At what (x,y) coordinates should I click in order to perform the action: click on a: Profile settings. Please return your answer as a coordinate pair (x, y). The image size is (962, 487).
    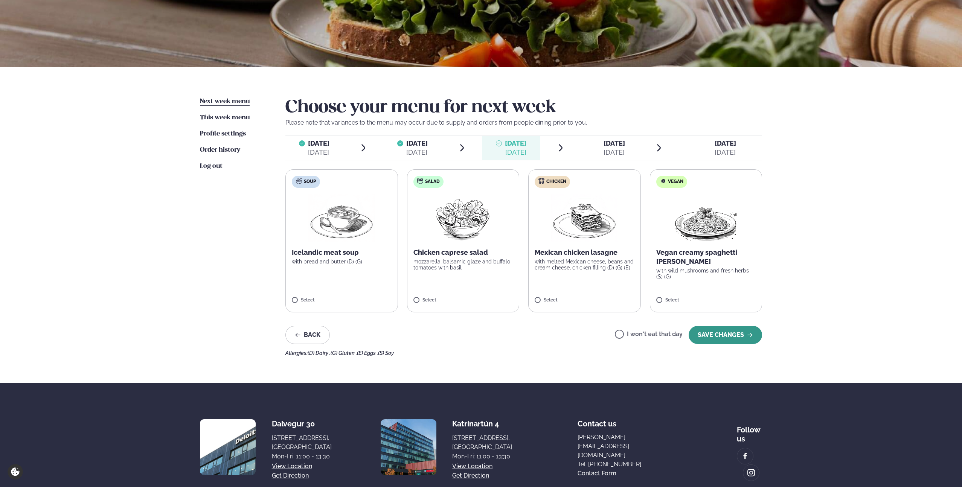
    Looking at the image, I should click on (223, 134).